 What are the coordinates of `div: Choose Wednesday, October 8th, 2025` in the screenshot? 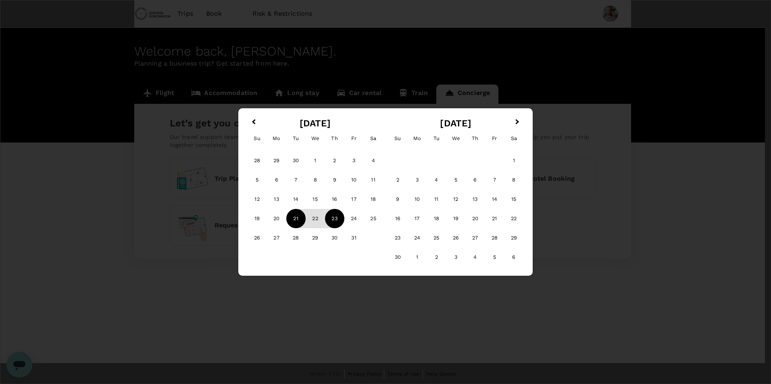 It's located at (315, 180).